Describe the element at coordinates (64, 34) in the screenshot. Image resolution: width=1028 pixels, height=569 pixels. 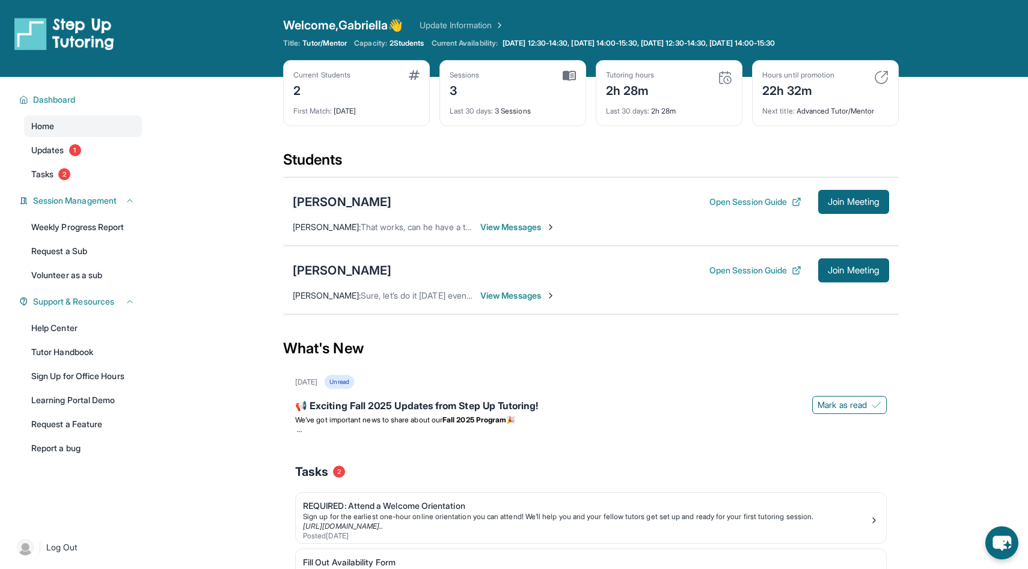
I see `img: logo` at that location.